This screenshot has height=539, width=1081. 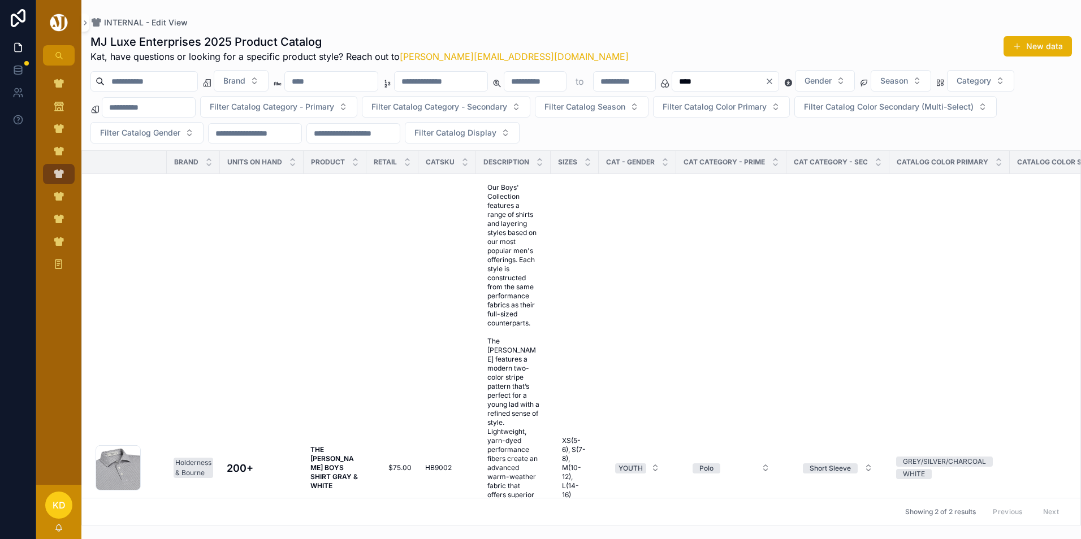 I want to click on h4: 200+, so click(x=262, y=468).